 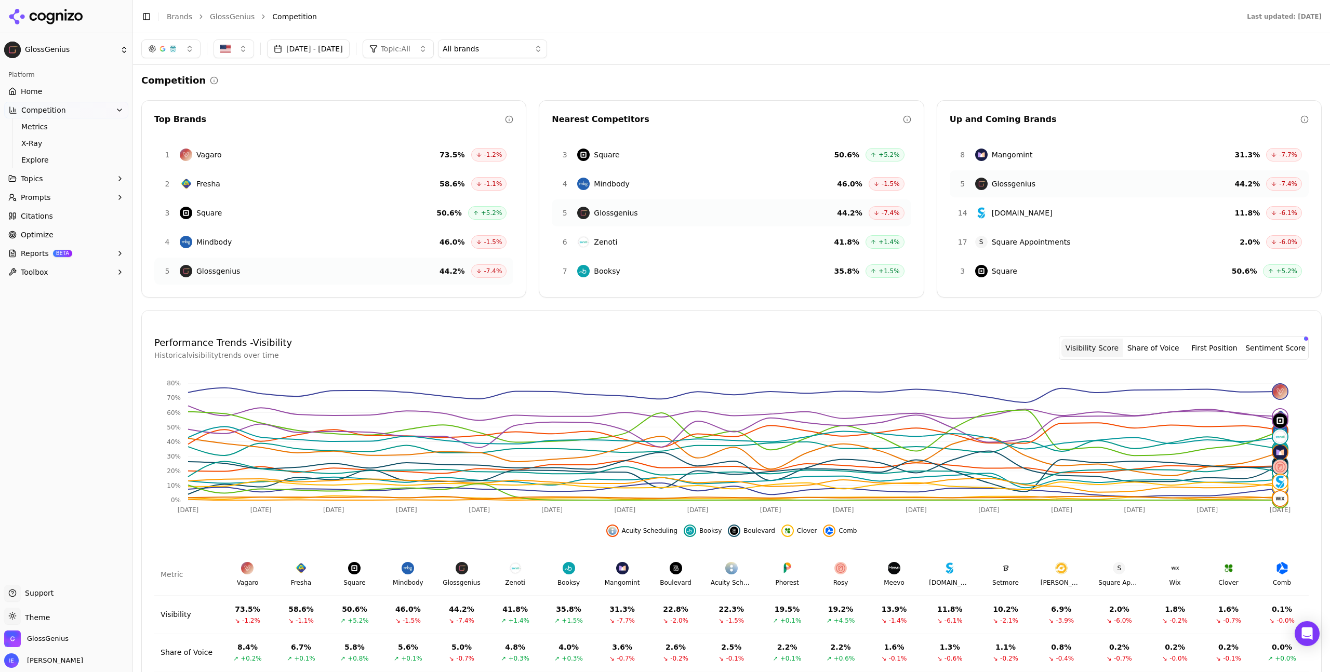 I want to click on span: -0.2%, so click(x=1178, y=621).